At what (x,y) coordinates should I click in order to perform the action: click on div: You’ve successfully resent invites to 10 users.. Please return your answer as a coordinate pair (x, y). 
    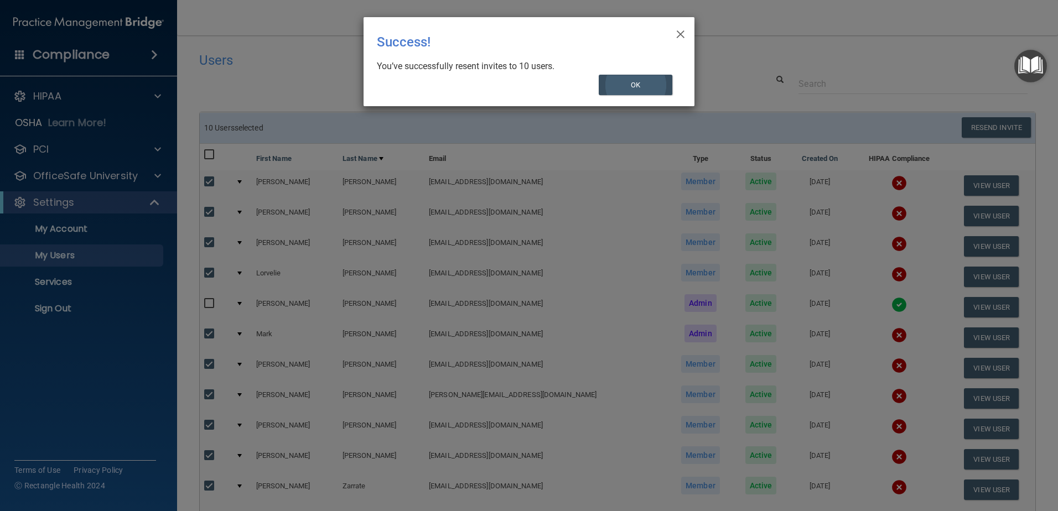
    Looking at the image, I should click on (524, 66).